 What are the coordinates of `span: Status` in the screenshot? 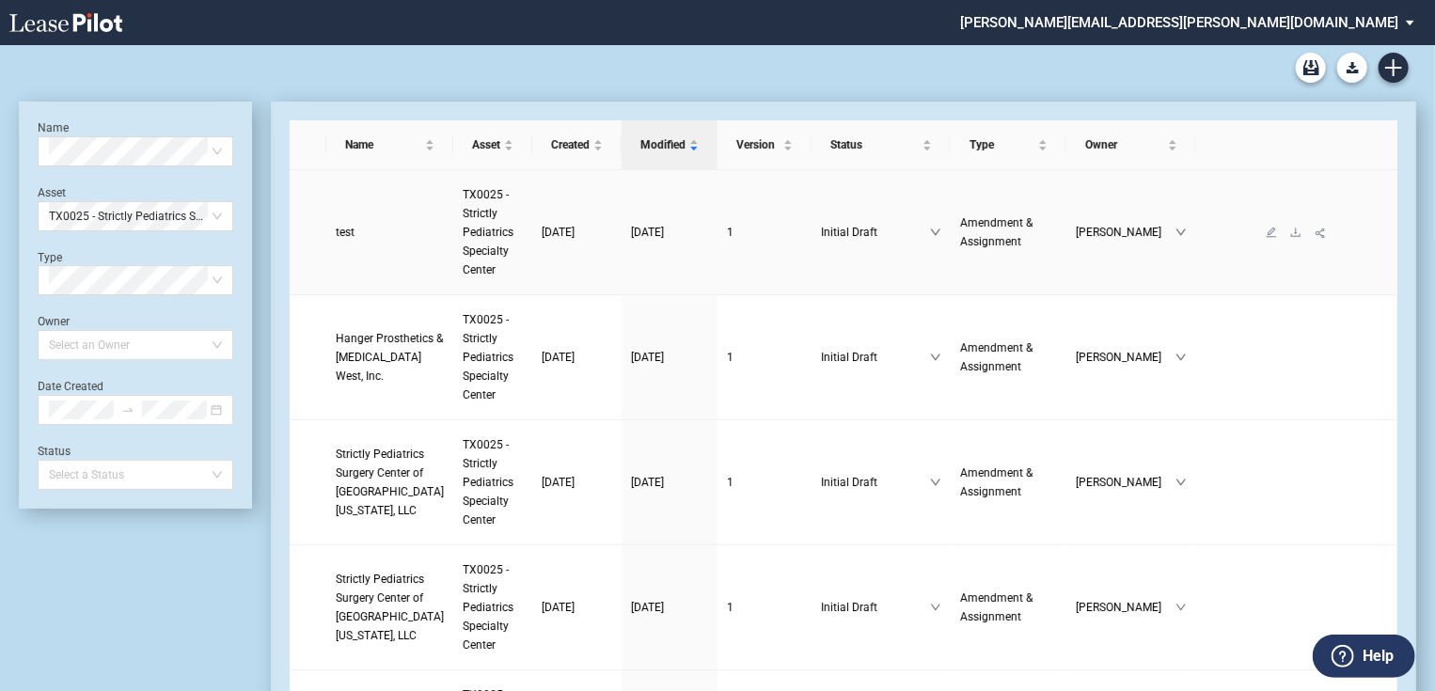 It's located at (874, 145).